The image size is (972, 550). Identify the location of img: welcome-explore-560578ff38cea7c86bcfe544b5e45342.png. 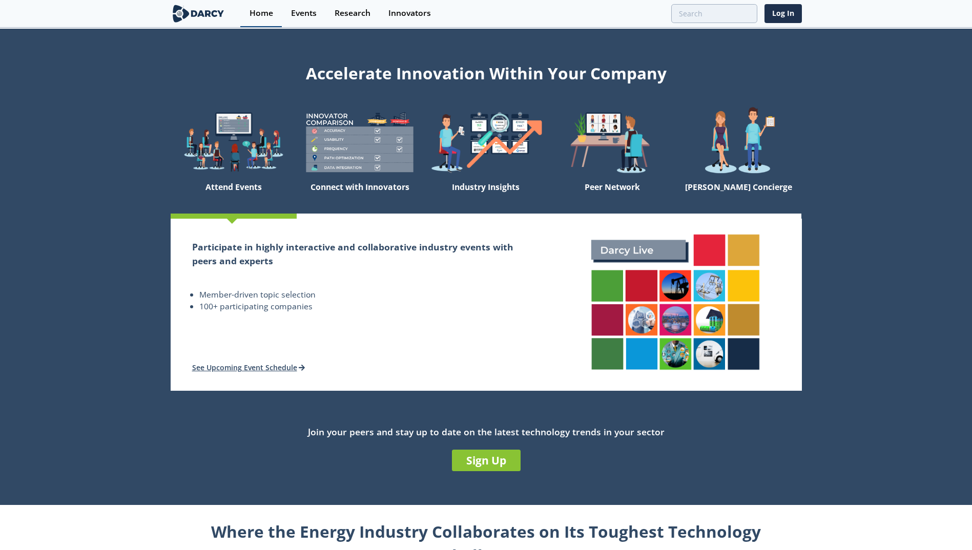
(234, 142).